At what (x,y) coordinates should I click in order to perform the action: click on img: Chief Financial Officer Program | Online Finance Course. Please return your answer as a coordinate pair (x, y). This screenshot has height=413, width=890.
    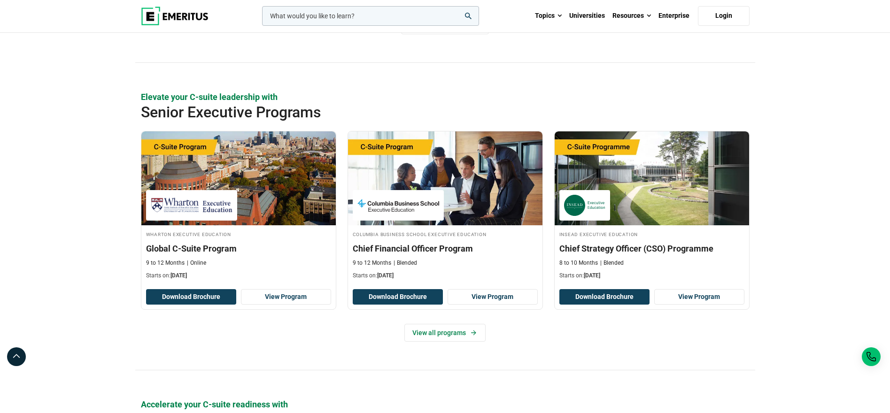
    Looking at the image, I should click on (445, 178).